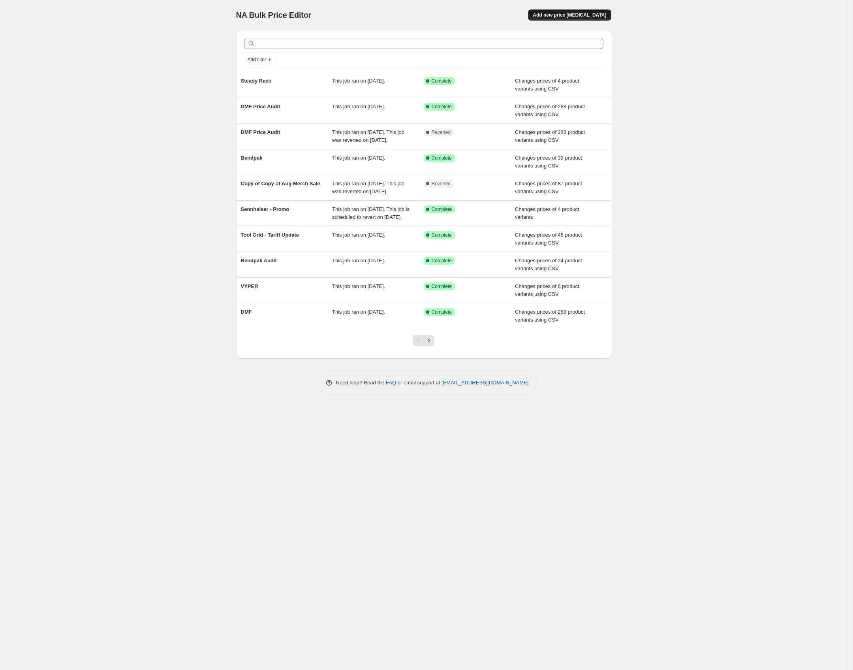 Image resolution: width=853 pixels, height=670 pixels. Describe the element at coordinates (270, 235) in the screenshot. I see `span: Tool Grid - Tariff Update` at that location.